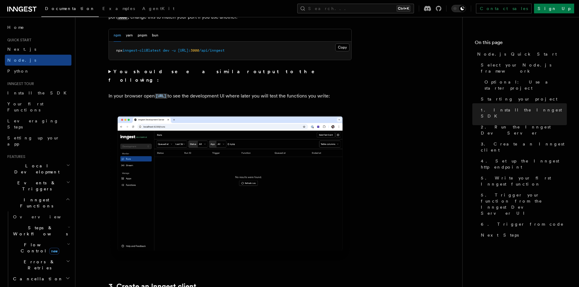 This screenshot has width=579, height=287. What do you see at coordinates (195, 50) in the screenshot?
I see `span: 3000` at bounding box center [195, 50].